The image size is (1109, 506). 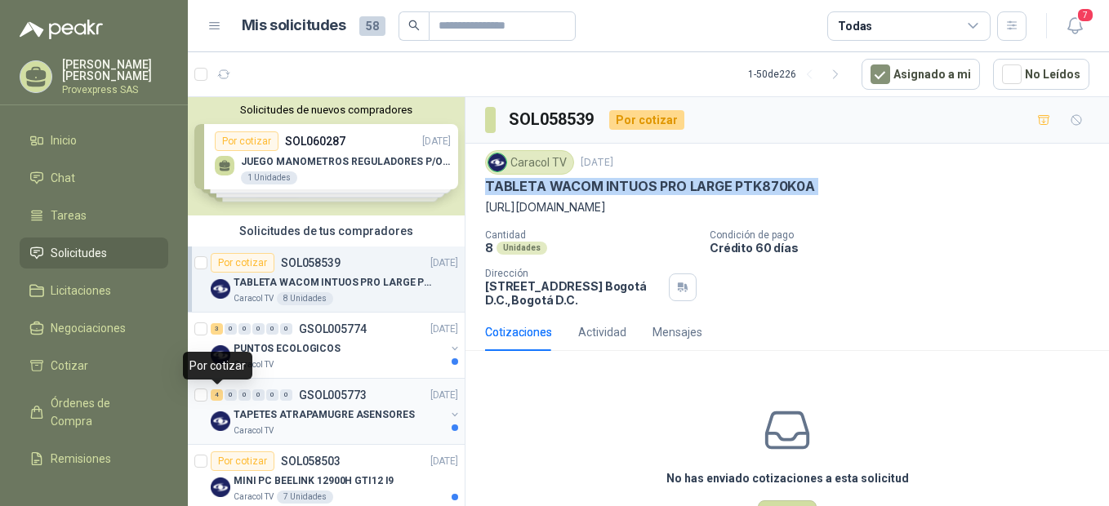 I want to click on p: PUNTOS ECOLOGICOS, so click(x=287, y=349).